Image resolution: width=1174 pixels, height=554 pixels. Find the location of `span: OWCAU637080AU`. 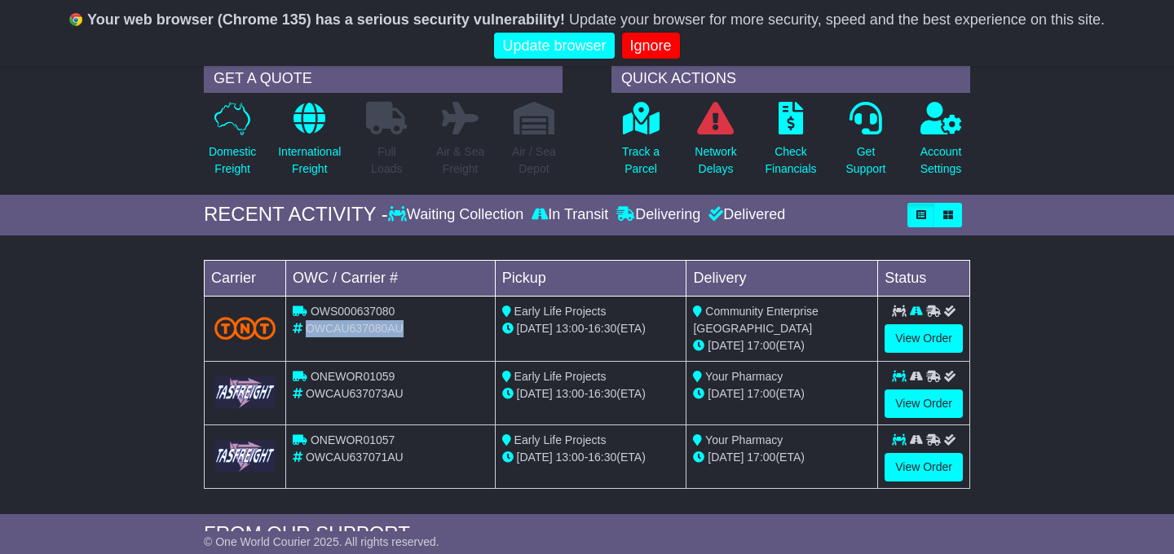

span: OWCAU637080AU is located at coordinates (355, 328).